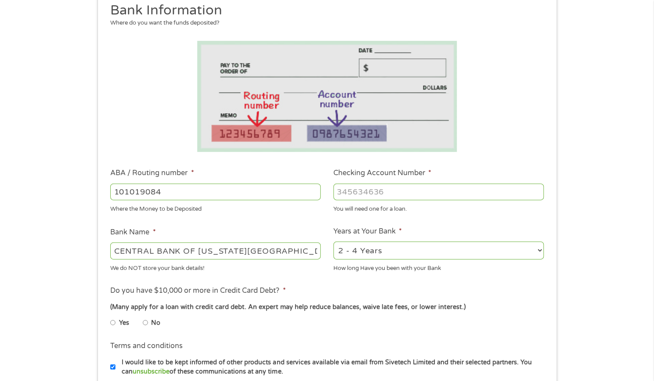 The width and height of the screenshot is (654, 381). I want to click on label: Terms and conditions, so click(146, 346).